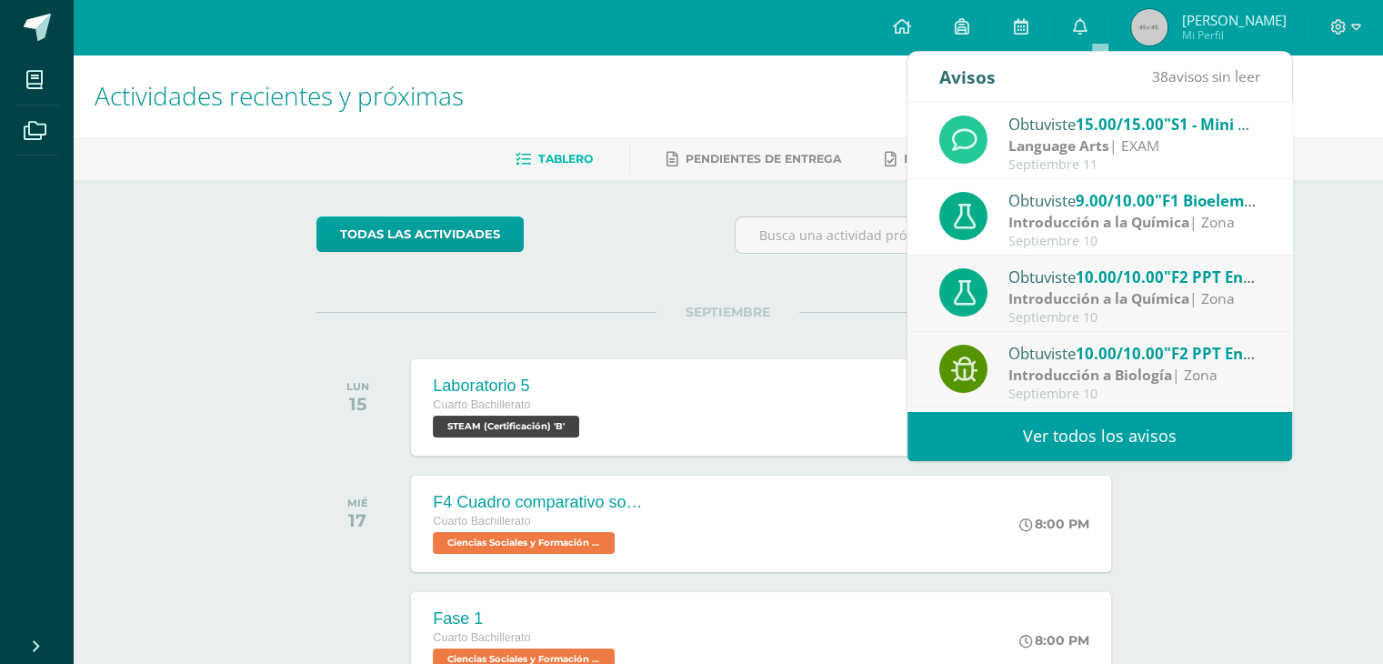 The image size is (1383, 664). I want to click on strong: Introducción a Biología, so click(1090, 375).